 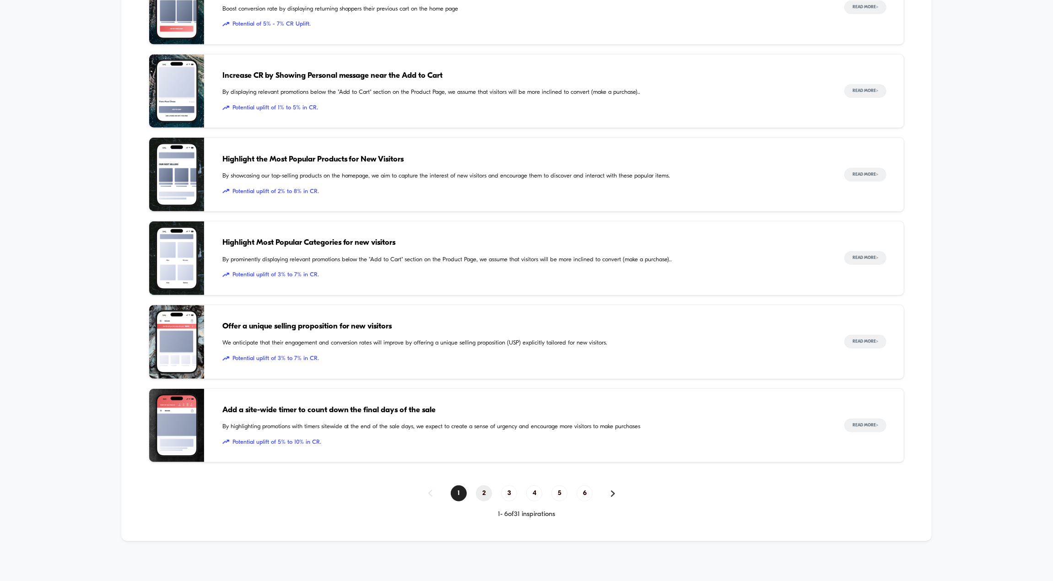 I want to click on span: We anticipate that their engagement and conversion rates will improve by offering a unique sellin..., so click(x=524, y=343).